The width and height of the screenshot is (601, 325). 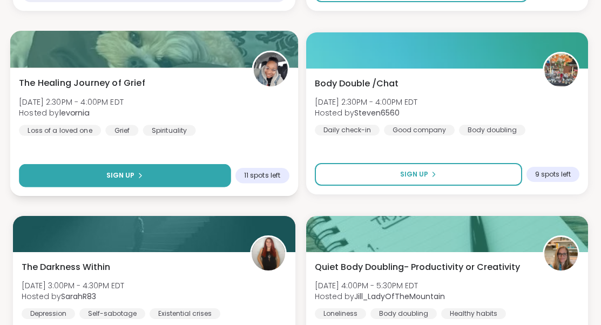 I want to click on div: Grief, so click(x=122, y=130).